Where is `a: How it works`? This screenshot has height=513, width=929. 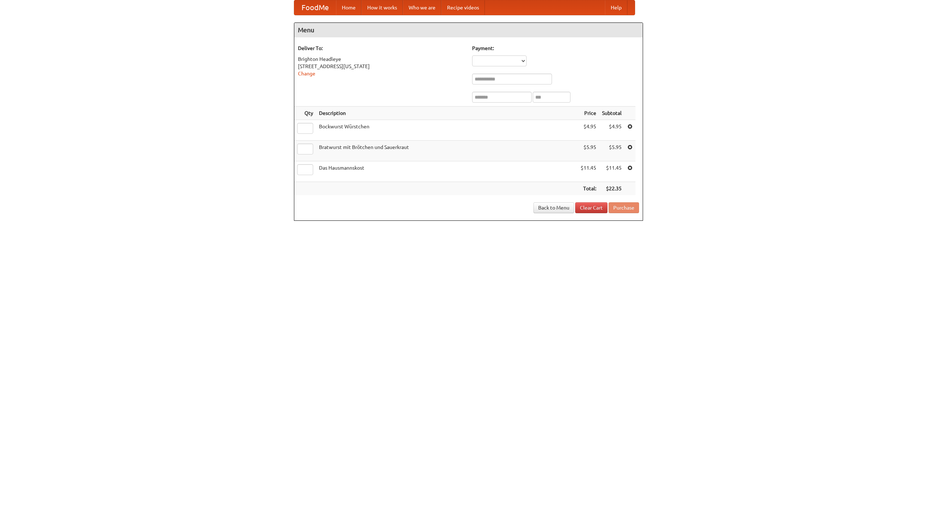 a: How it works is located at coordinates (382, 8).